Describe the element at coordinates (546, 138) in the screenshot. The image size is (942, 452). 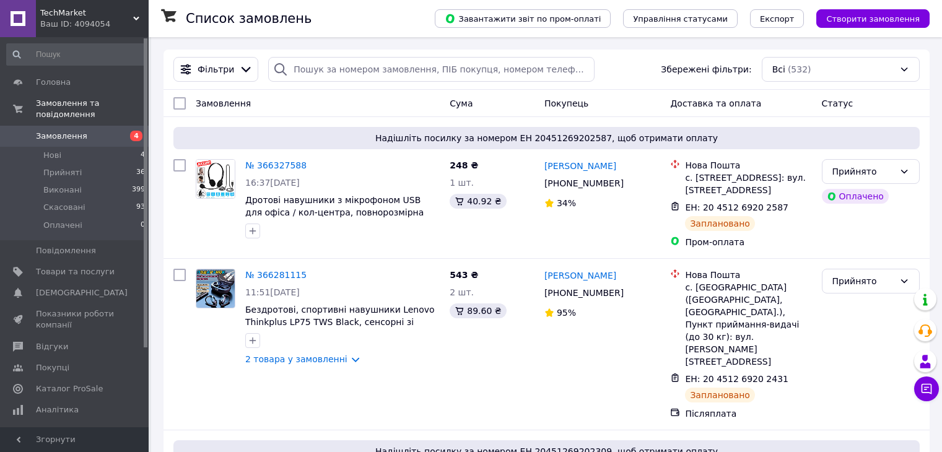
I see `span: Надішліть посилку за номером ЕН 20451269202587, щоб отримати оплату` at that location.